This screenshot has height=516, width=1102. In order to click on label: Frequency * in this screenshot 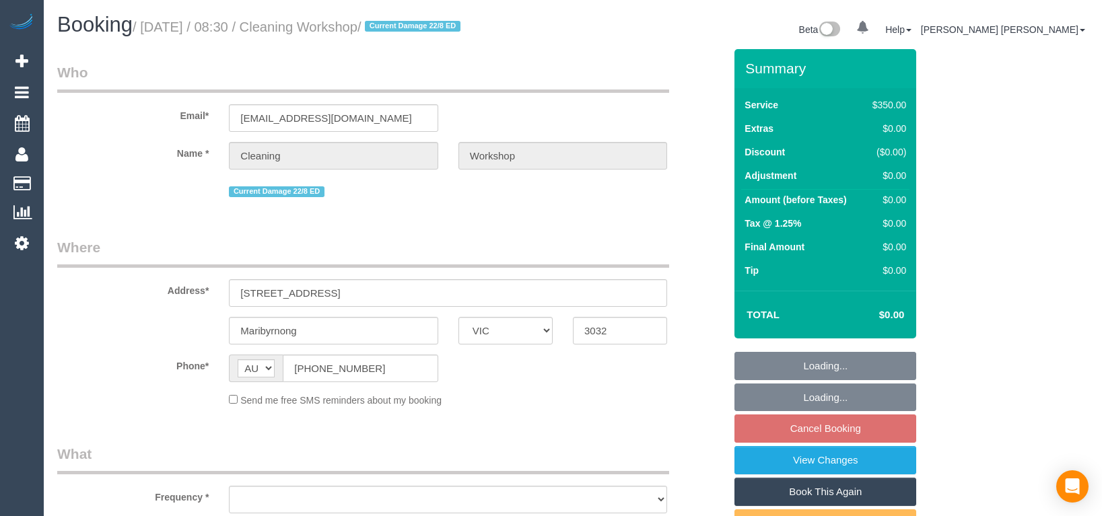, I will do `click(133, 495)`.